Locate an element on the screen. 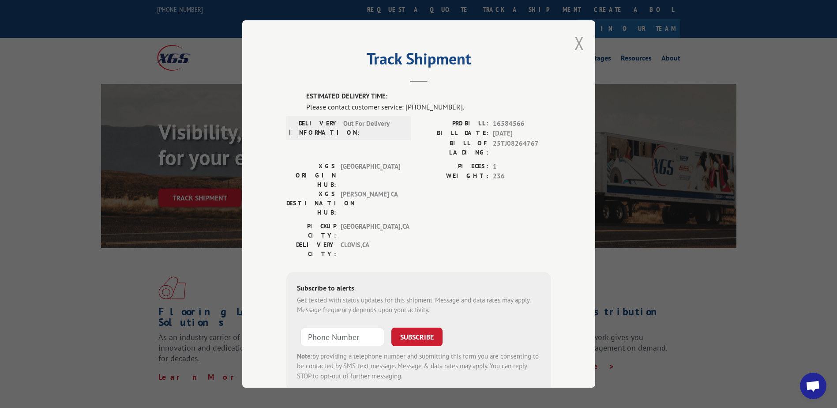  span: 25TJ08264767 is located at coordinates (522, 148).